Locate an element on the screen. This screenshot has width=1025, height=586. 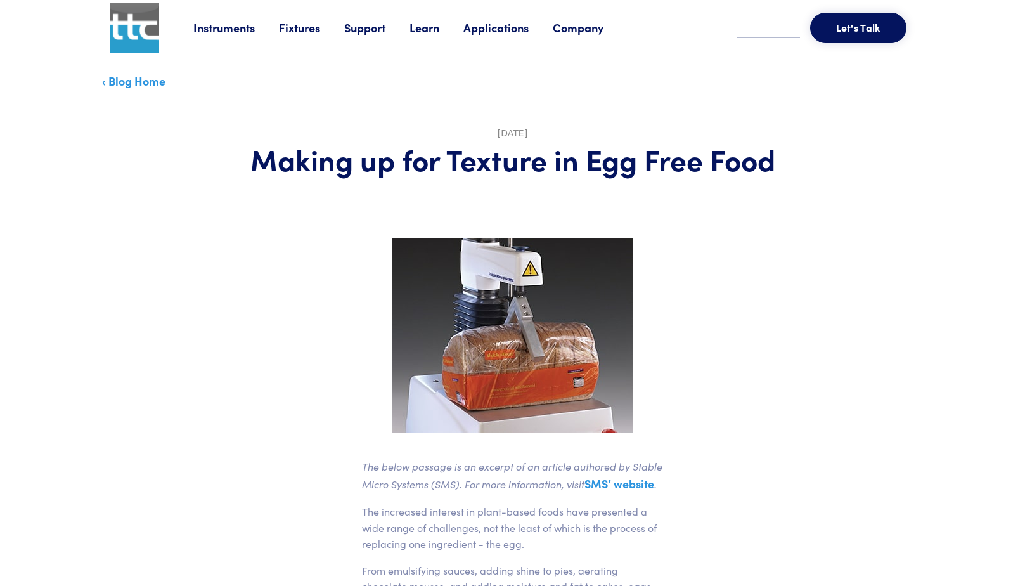
a: Fixtures is located at coordinates (311, 27).